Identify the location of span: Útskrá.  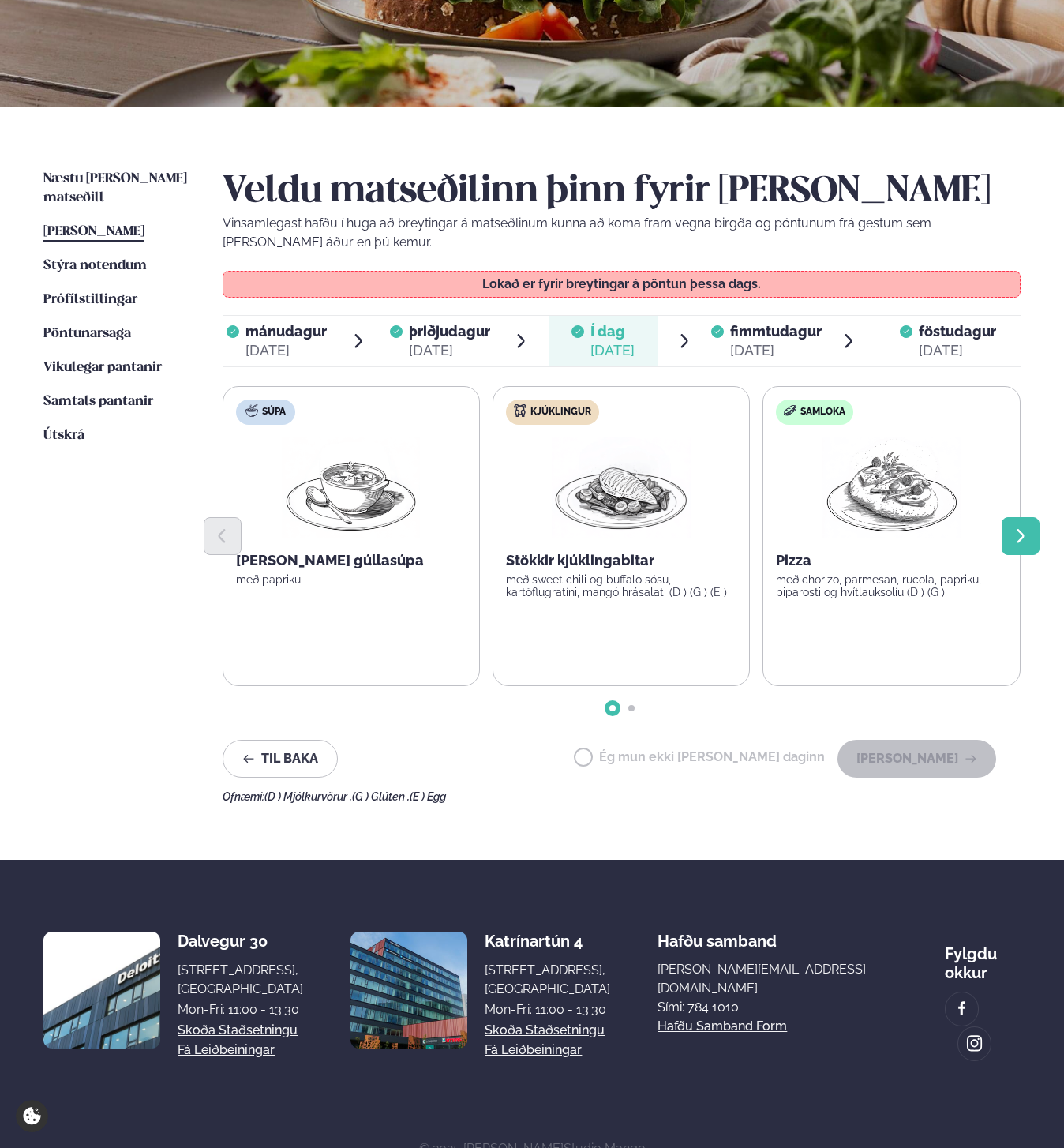
(64, 435).